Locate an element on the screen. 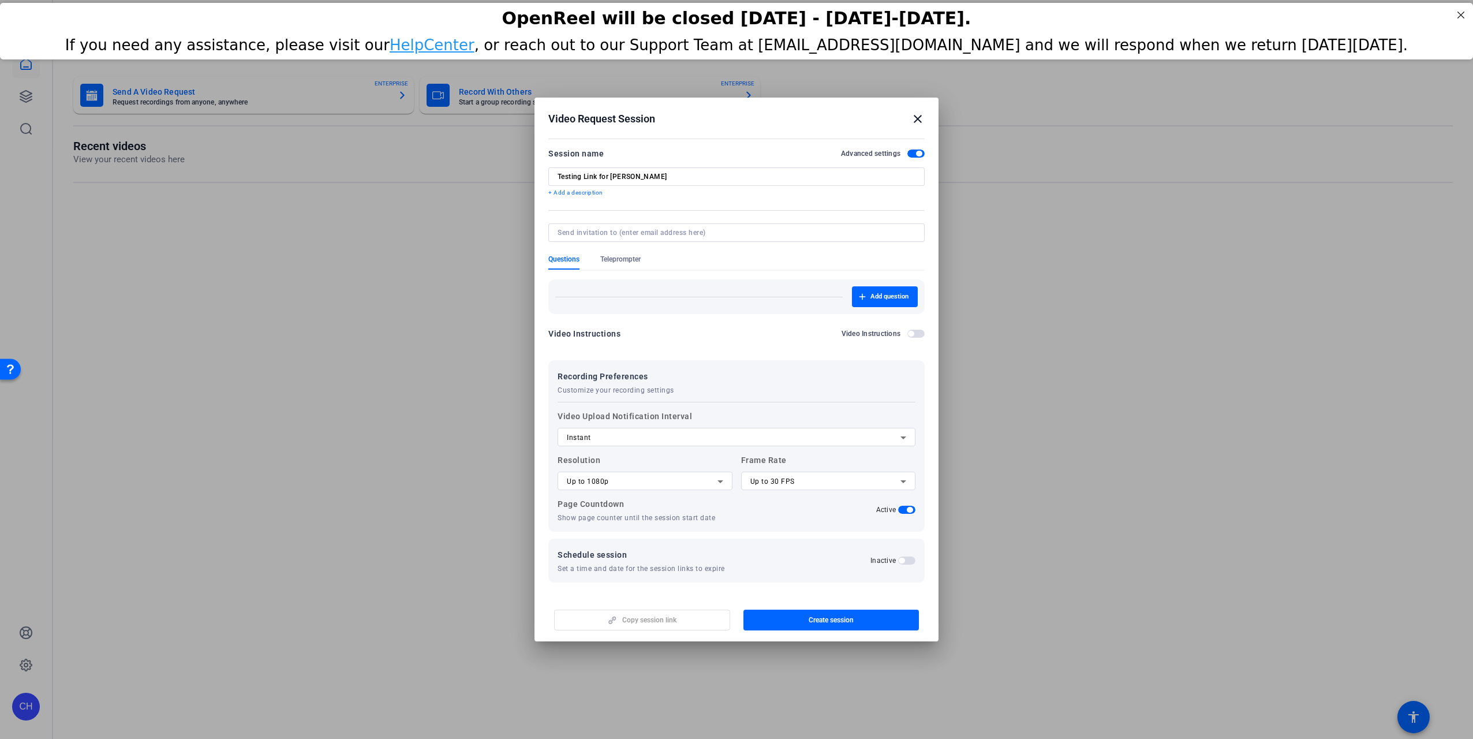  span: If you need any assistance, please visit our , or reach out to our Support Team at [EMAIL_ADDRESS... is located at coordinates (736, 42).